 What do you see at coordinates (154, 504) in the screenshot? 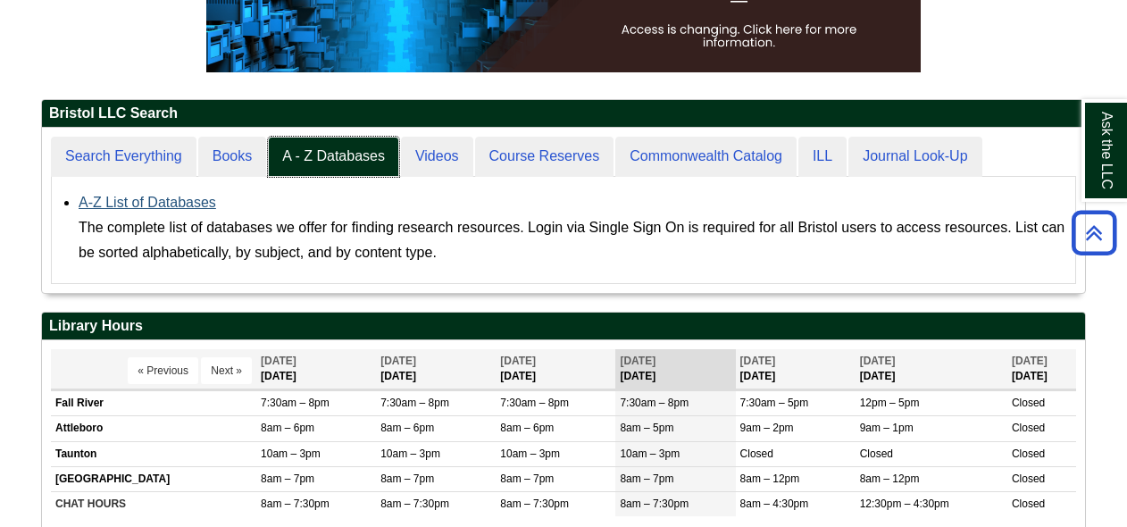
I see `td: CHAT HOURS` at bounding box center [154, 504].